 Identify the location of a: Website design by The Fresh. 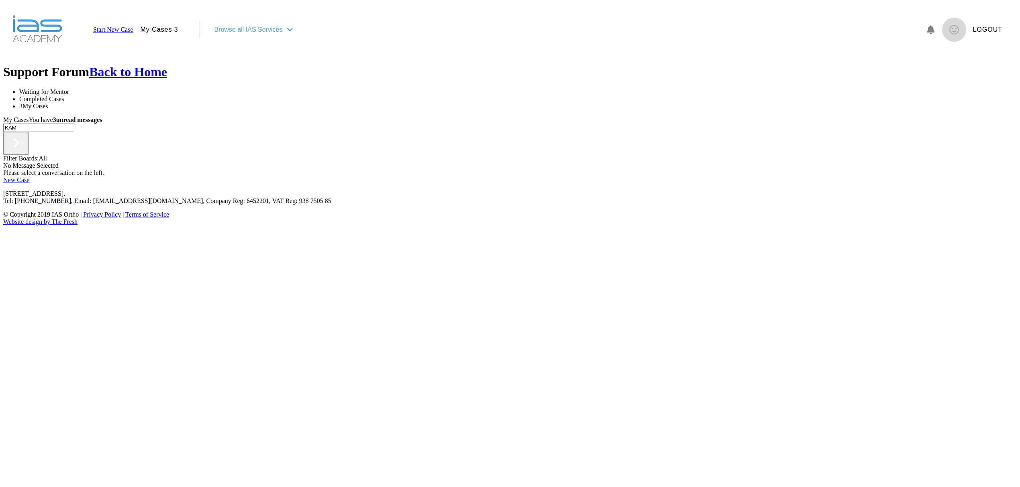
(40, 222).